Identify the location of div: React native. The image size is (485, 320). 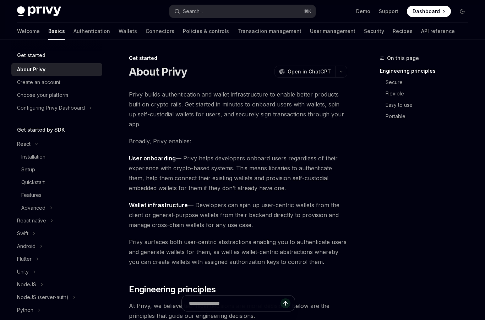
(32, 221).